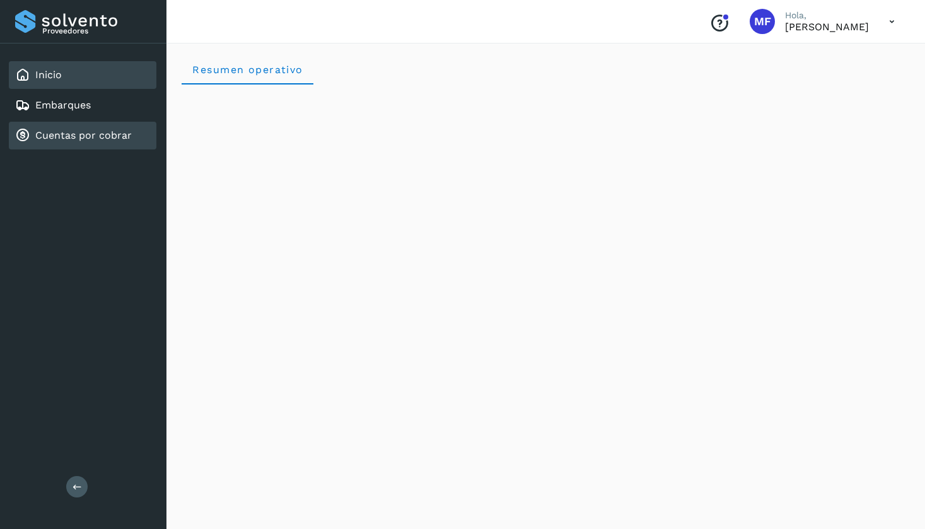 The image size is (925, 529). Describe the element at coordinates (83, 135) in the screenshot. I see `a: Cuentas por cobrar` at that location.